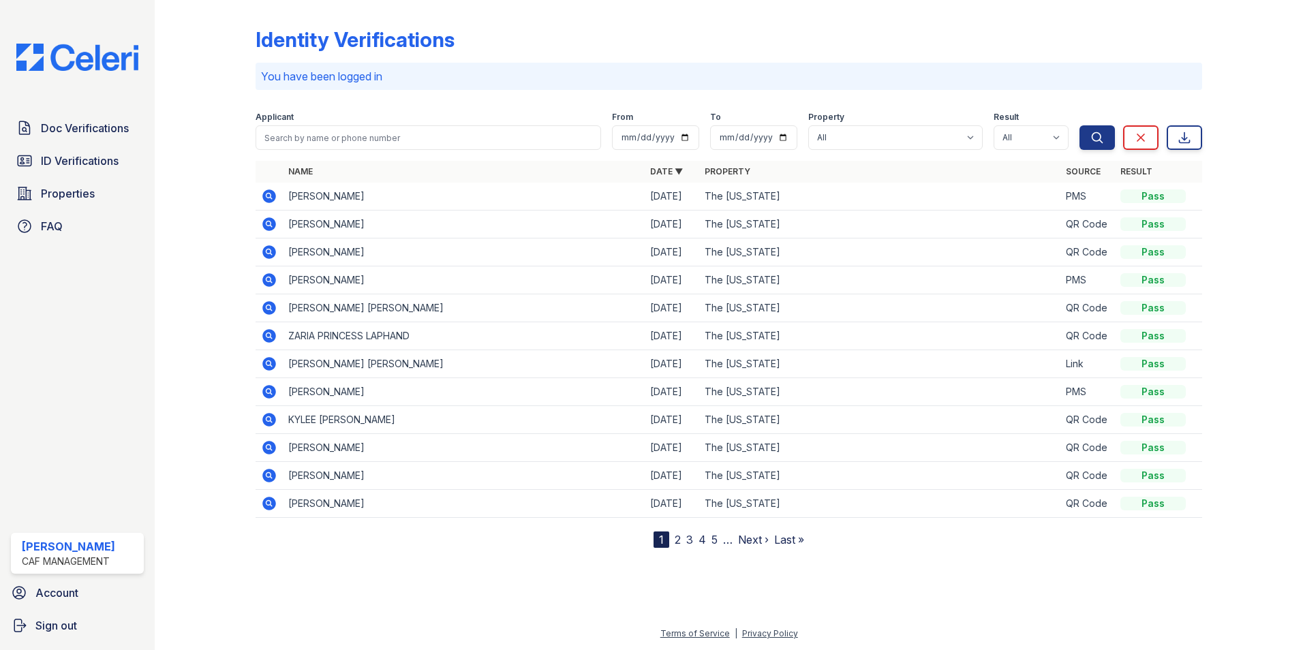 The image size is (1303, 650). Describe the element at coordinates (690, 540) in the screenshot. I see `a: 3` at that location.